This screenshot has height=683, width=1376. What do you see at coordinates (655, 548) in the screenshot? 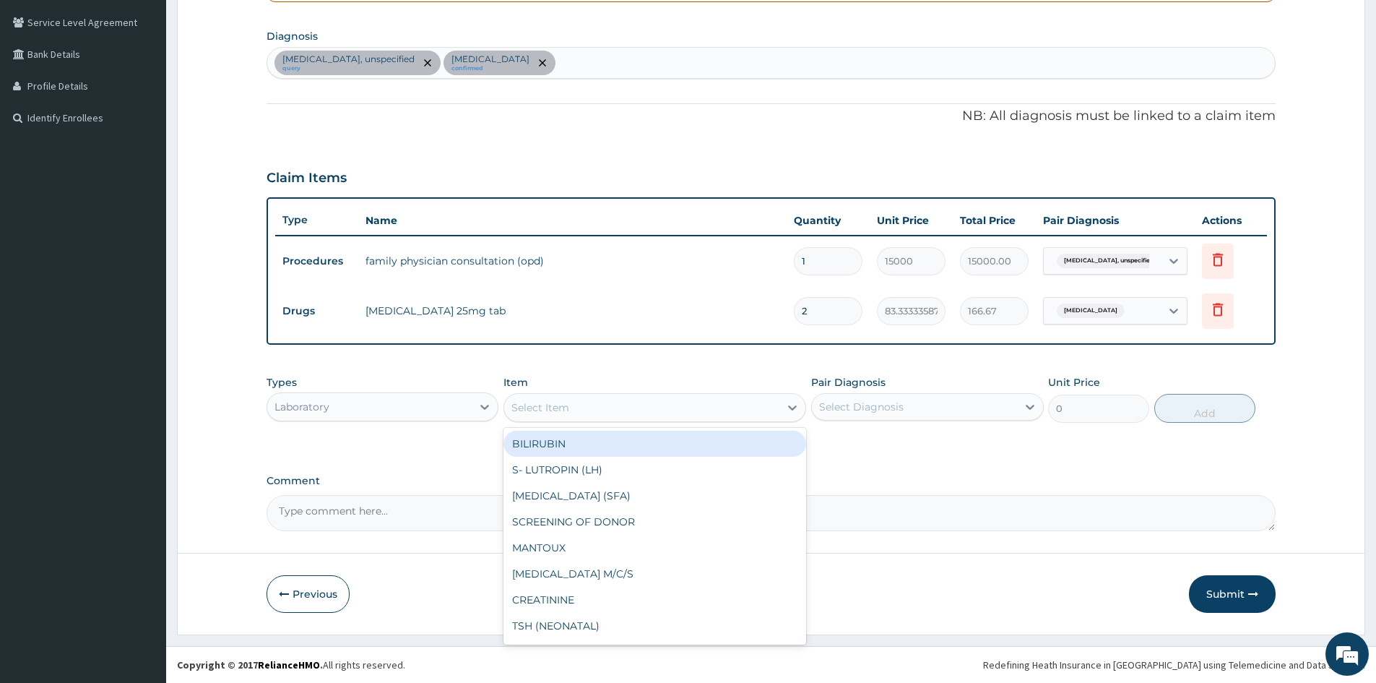
I see `div: MANTOUX` at bounding box center [655, 548].